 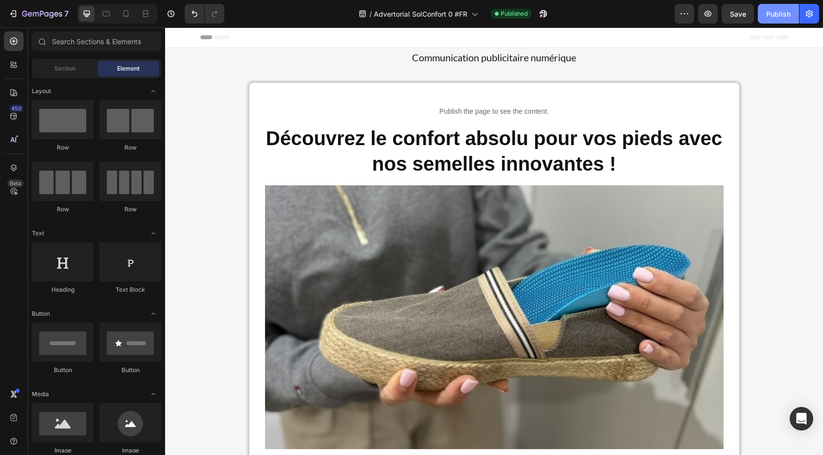 What do you see at coordinates (41, 314) in the screenshot?
I see `span: Button` at bounding box center [41, 314].